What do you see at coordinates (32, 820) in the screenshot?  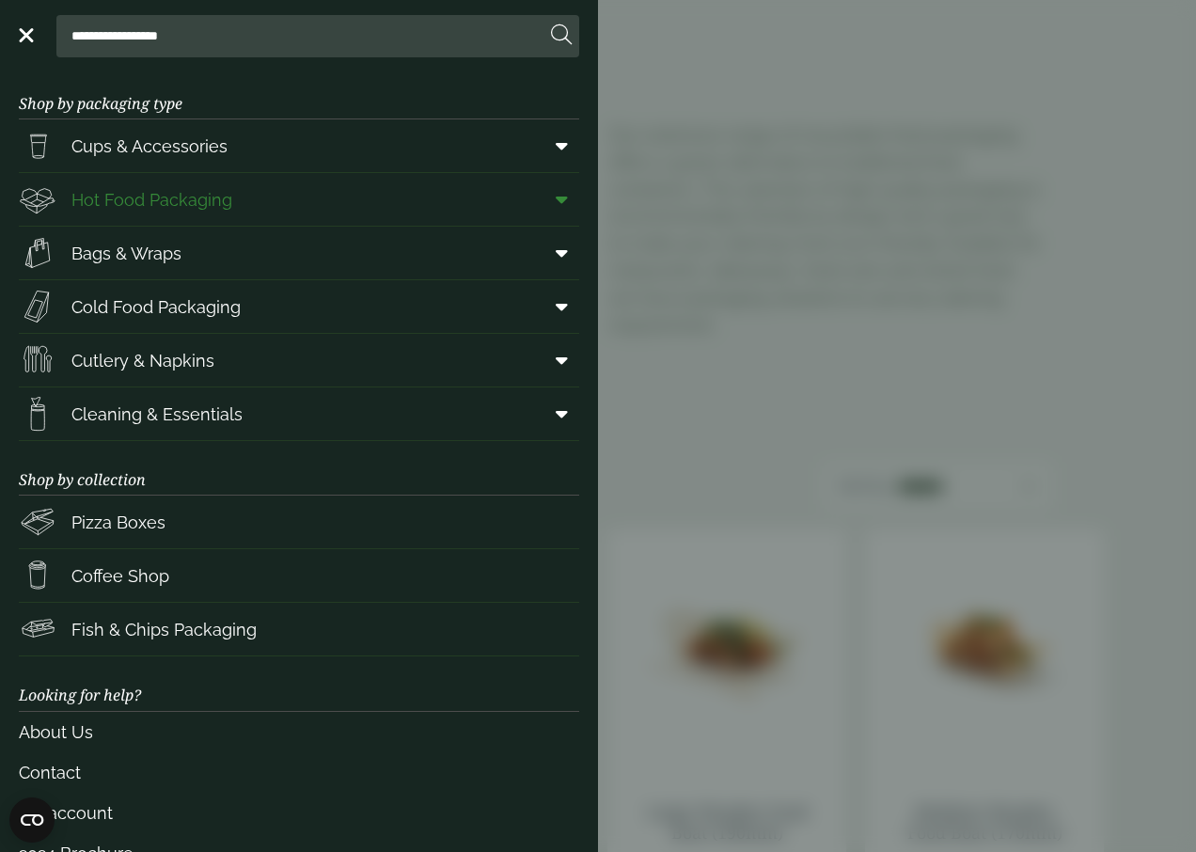 I see `button: Open CMP widget` at bounding box center [32, 820].